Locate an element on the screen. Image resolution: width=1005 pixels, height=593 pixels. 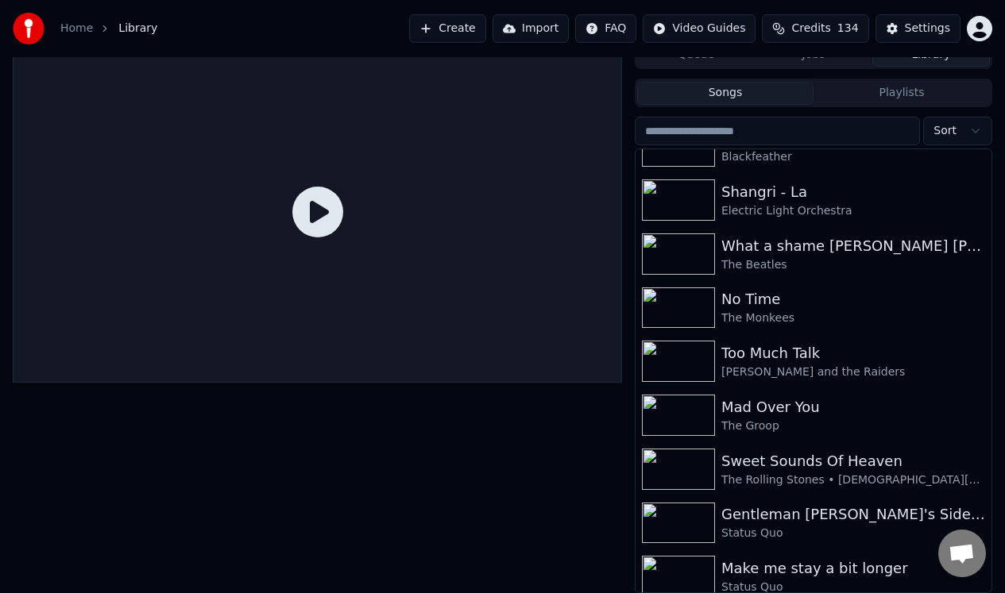
button: Songs is located at coordinates (725, 93).